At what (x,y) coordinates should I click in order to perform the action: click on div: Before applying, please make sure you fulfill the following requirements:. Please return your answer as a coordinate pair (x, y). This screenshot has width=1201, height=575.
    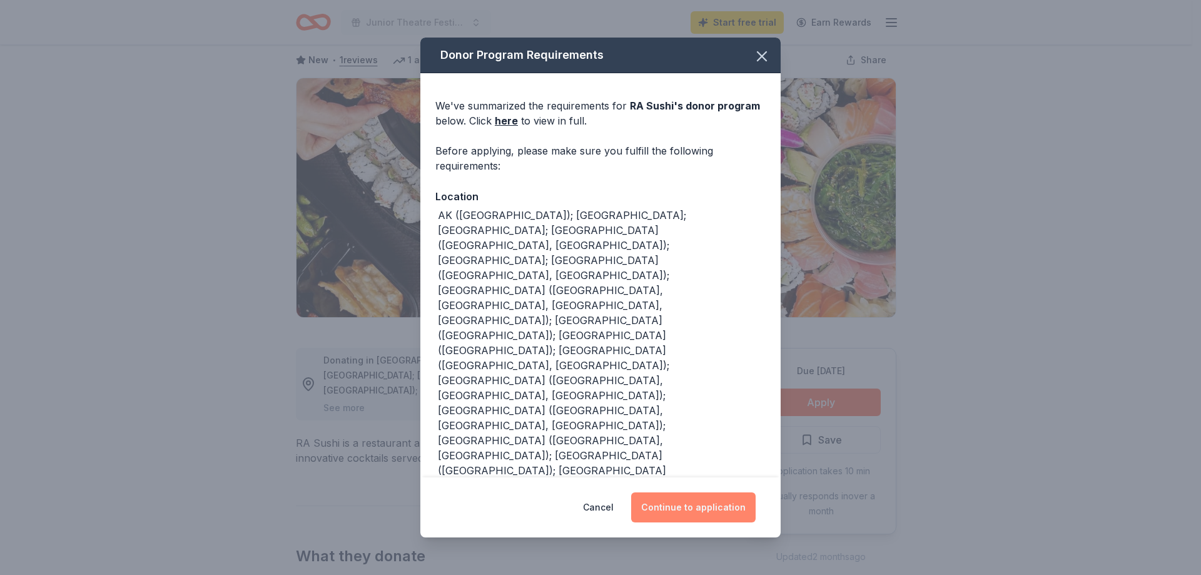
    Looking at the image, I should click on (601, 158).